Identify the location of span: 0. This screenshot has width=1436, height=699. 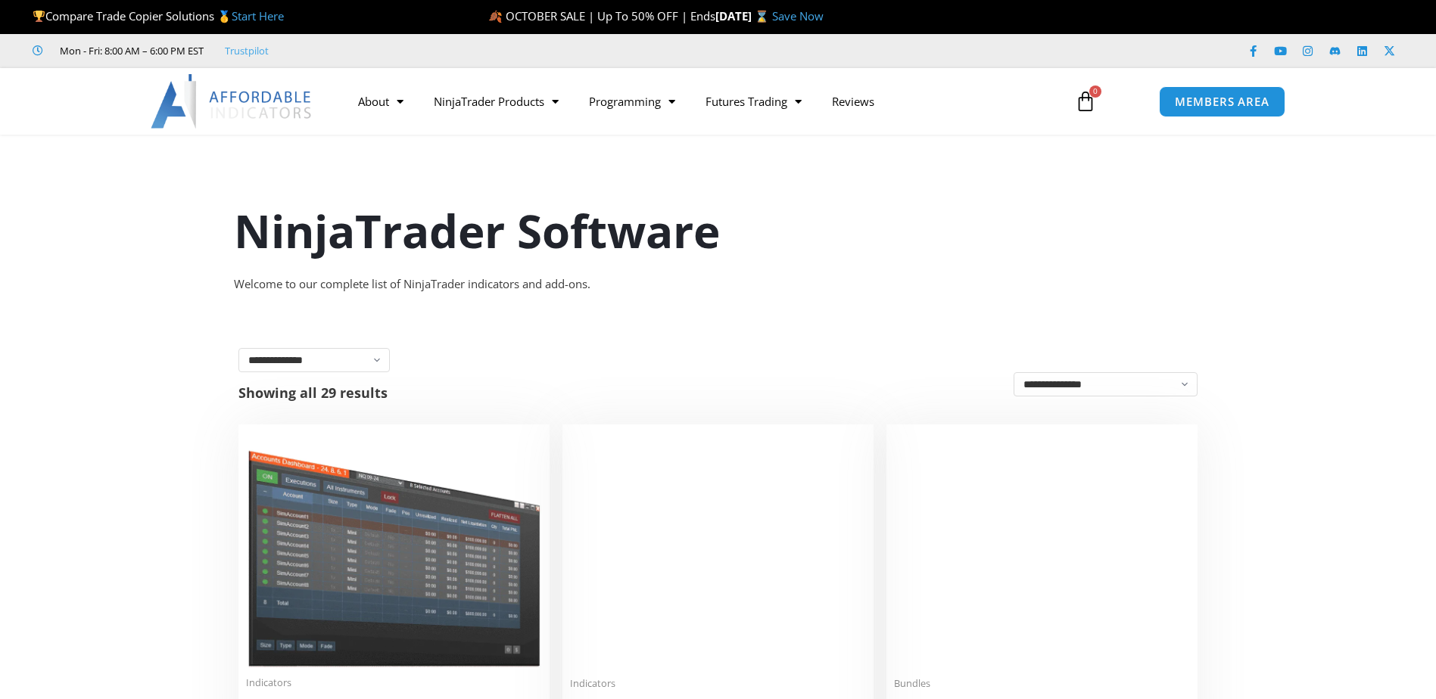
(1095, 92).